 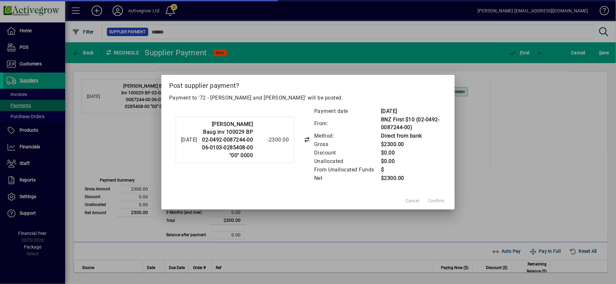 What do you see at coordinates (273, 140) in the screenshot?
I see `div: -2300.00` at bounding box center [273, 140].